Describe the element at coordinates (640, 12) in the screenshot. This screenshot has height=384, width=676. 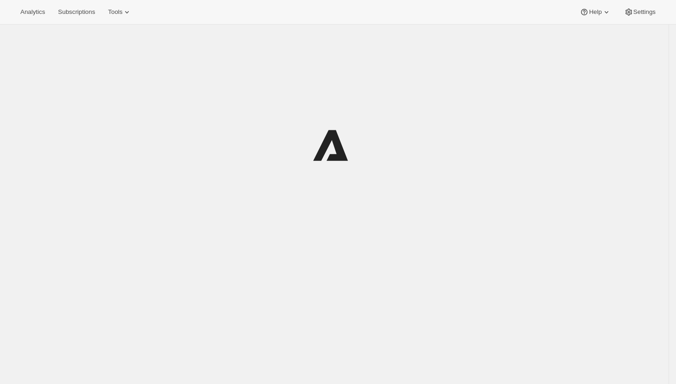
I see `button: Settings` at that location.